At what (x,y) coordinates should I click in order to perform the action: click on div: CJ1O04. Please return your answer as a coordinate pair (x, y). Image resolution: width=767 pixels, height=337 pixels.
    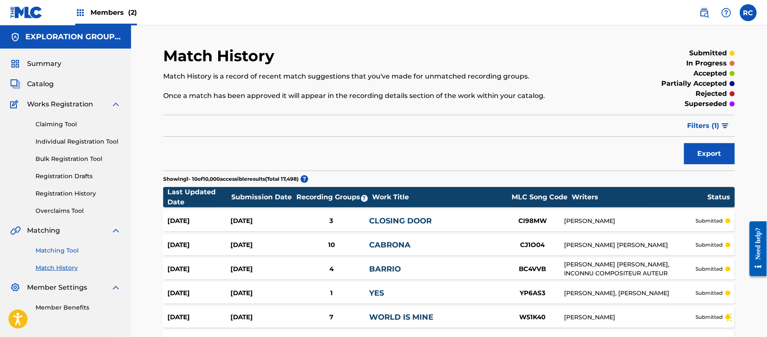
    Looking at the image, I should click on (533, 245).